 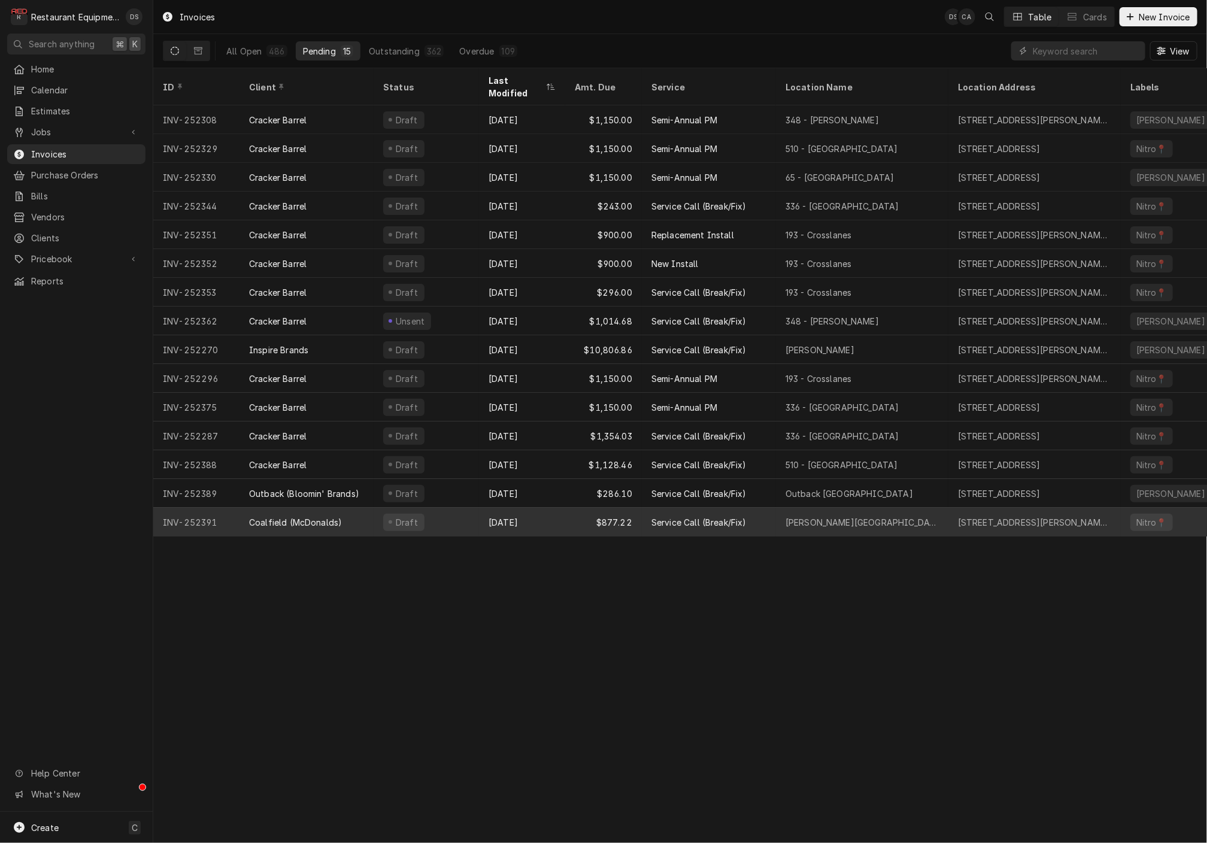 What do you see at coordinates (134, 17) in the screenshot?
I see `div: DS` at bounding box center [134, 17].